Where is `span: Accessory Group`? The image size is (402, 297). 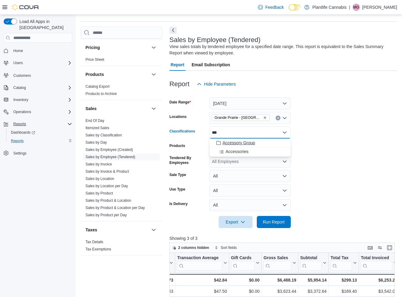 span: Accessory Group is located at coordinates (238, 143).